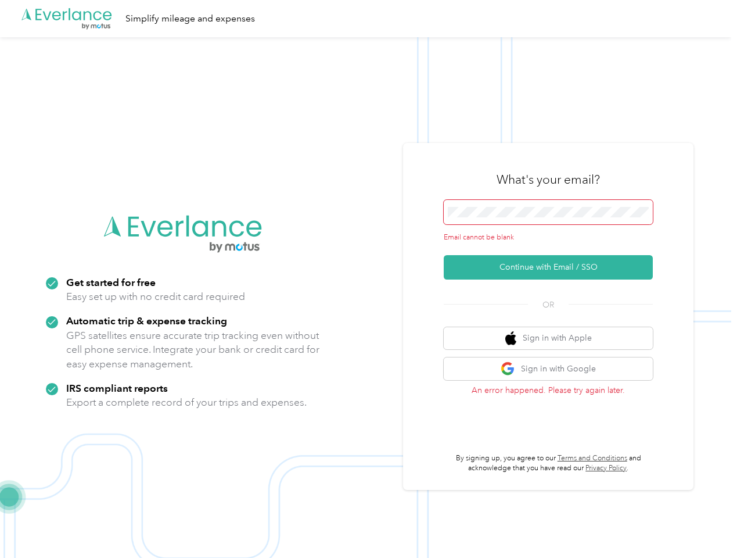 This screenshot has width=737, height=558. What do you see at coordinates (548, 368) in the screenshot?
I see `button: google logoSign in with Google` at bounding box center [548, 368].